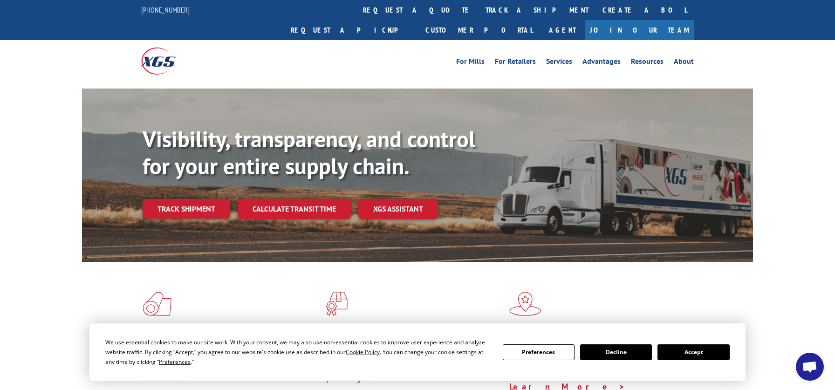 This screenshot has width=835, height=390. Describe the element at coordinates (639, 30) in the screenshot. I see `a: Join Our Team` at that location.